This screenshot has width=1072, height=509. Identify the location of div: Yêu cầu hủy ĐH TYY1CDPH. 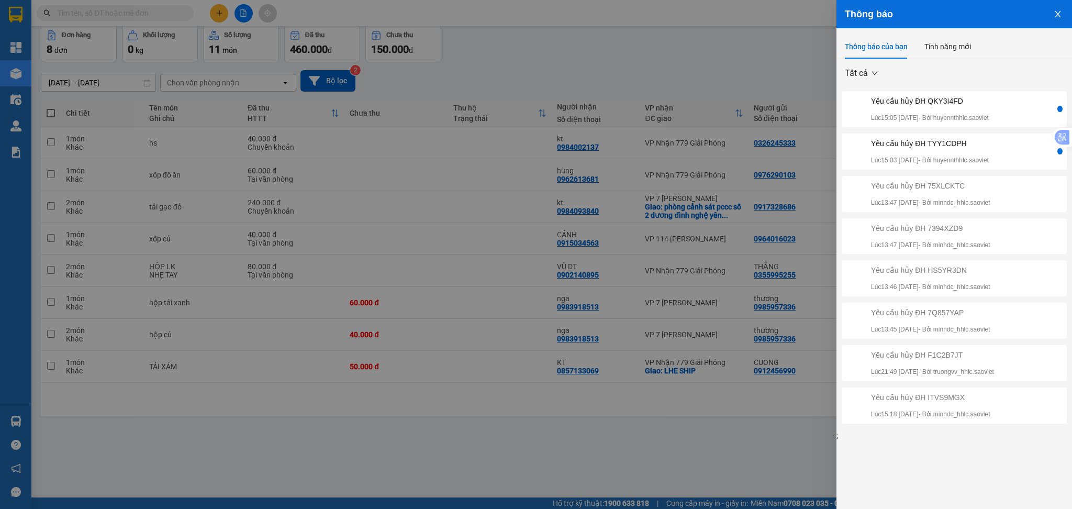
(930, 143).